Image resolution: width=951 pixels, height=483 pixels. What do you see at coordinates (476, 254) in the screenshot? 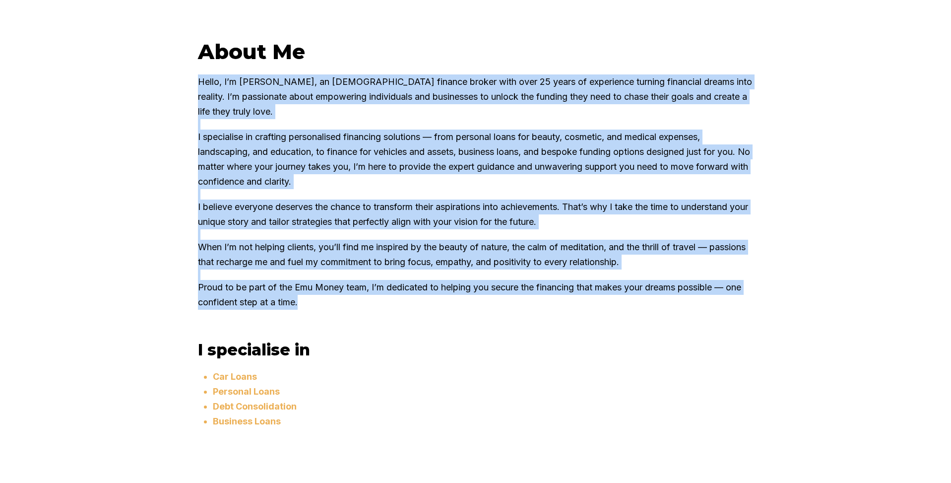
I see `p: When I’m not helping clients, you’ll find me inspired by the beauty of nature, the calm of medita...` at bounding box center [476, 254].